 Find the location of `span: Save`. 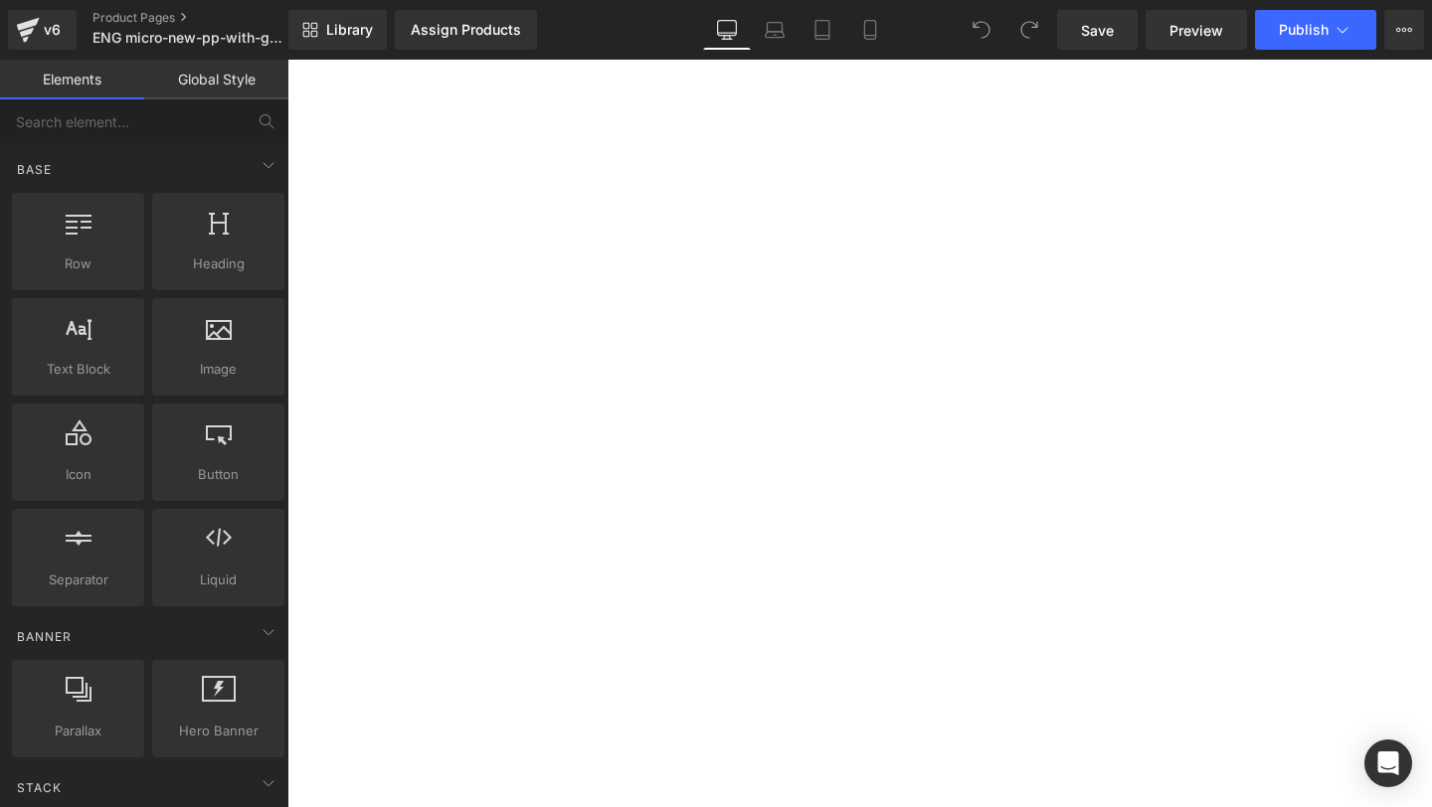

span: Save is located at coordinates (1097, 30).